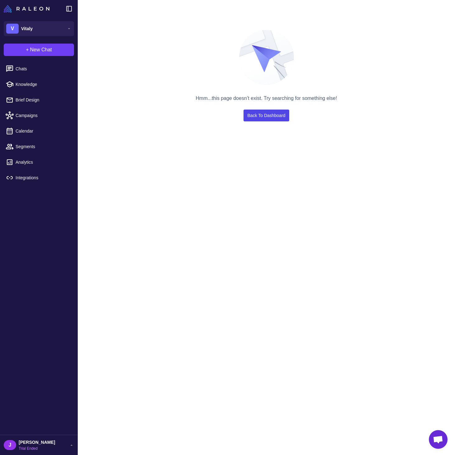 The width and height of the screenshot is (455, 455). What do you see at coordinates (37, 448) in the screenshot?
I see `span: Trial Ended` at bounding box center [37, 448].